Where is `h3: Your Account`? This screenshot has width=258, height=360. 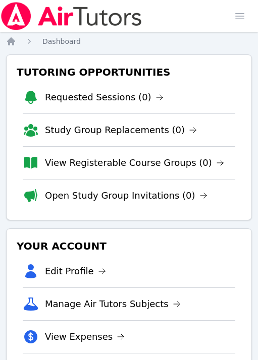 h3: Your Account is located at coordinates (129, 246).